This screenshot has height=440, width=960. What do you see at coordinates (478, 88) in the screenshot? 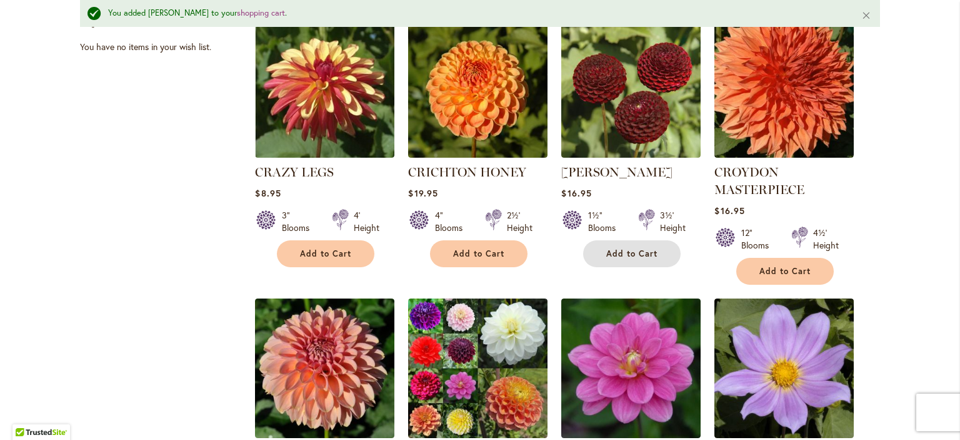
I see `img: CRICHTON HONEY` at bounding box center [478, 88].